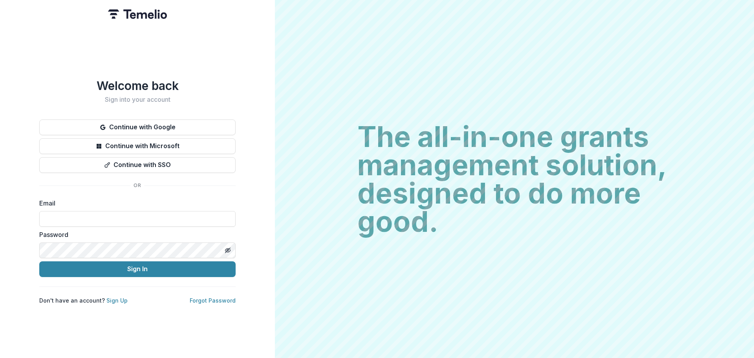 The image size is (754, 358). Describe the element at coordinates (117, 300) in the screenshot. I see `a: Sign Up` at that location.